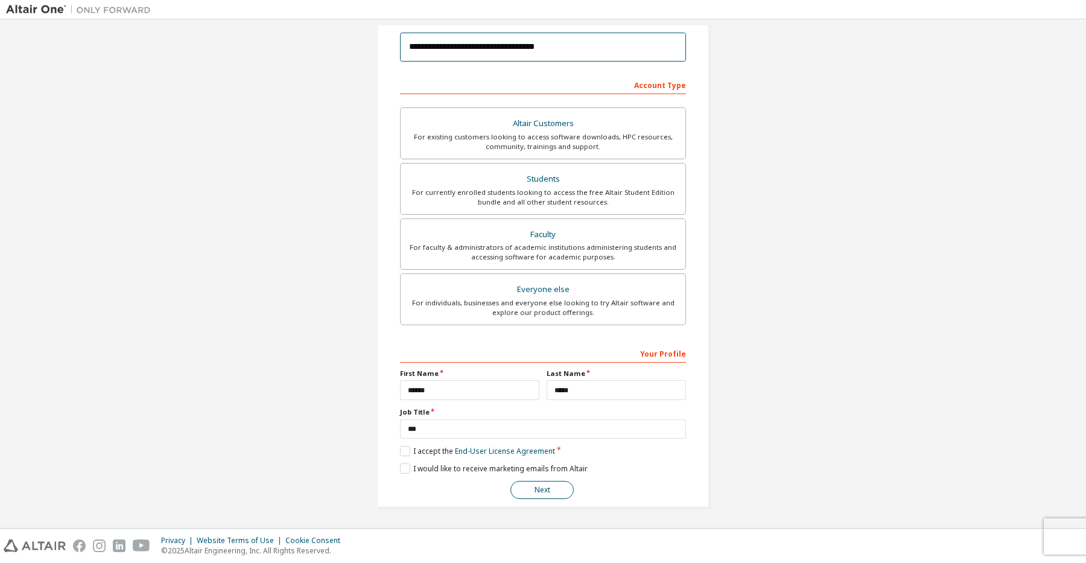 This screenshot has width=1086, height=563. I want to click on div: Altair Customers, so click(543, 124).